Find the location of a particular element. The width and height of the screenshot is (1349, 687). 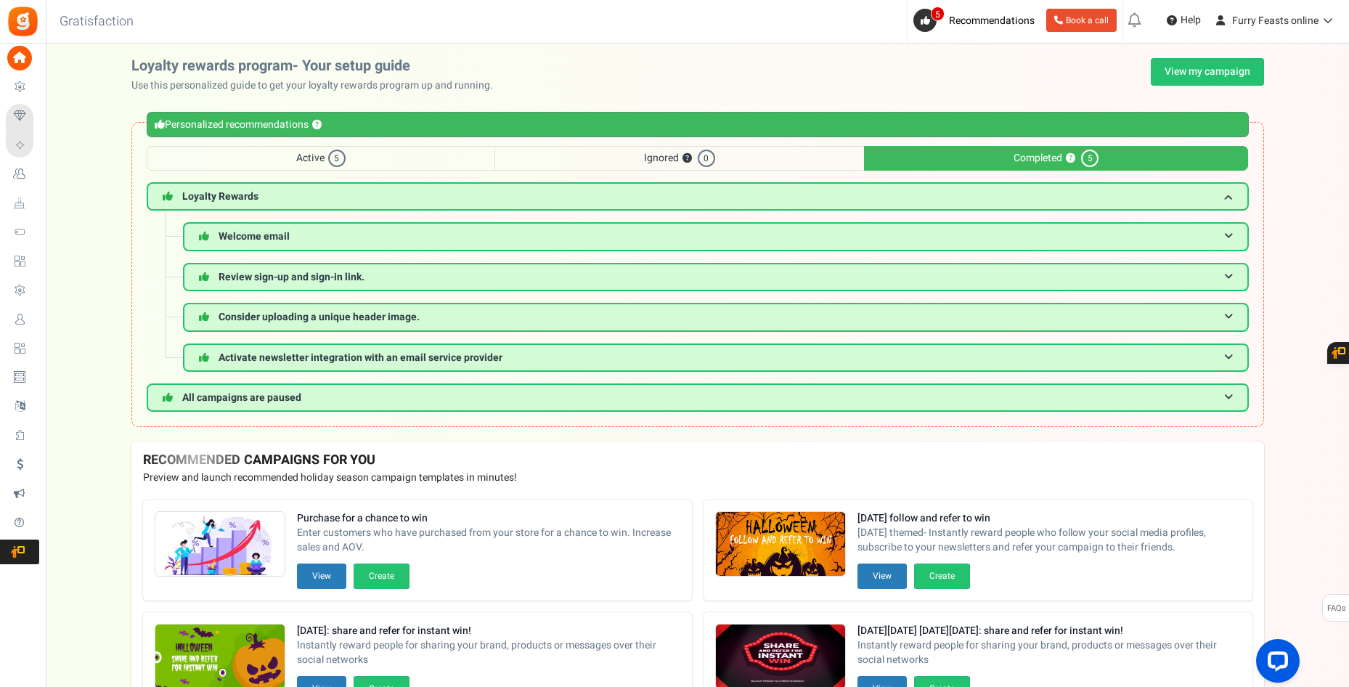

a: 5 Recommendations is located at coordinates (977, 20).